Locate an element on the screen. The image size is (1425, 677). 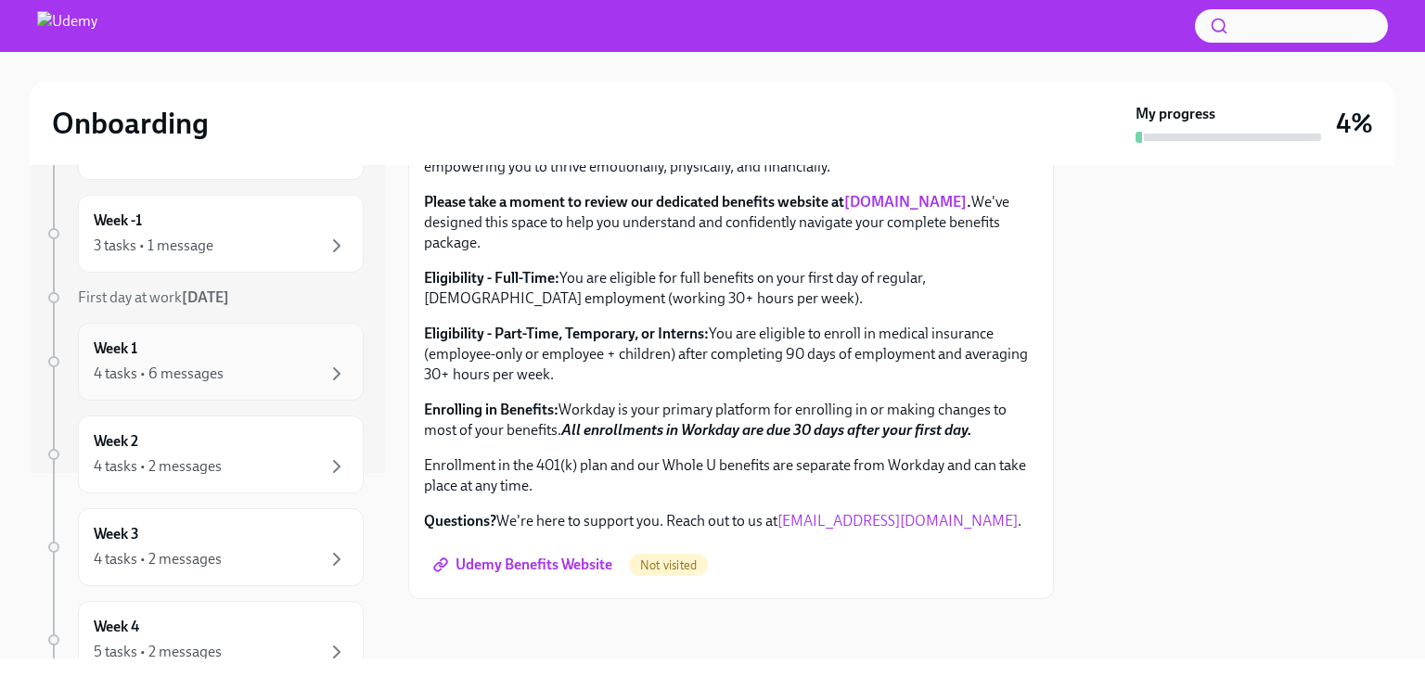
img: Udemy is located at coordinates (67, 26).